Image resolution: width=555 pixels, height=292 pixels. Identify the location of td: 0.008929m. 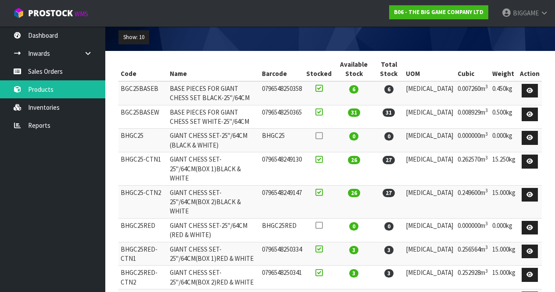
(473, 117).